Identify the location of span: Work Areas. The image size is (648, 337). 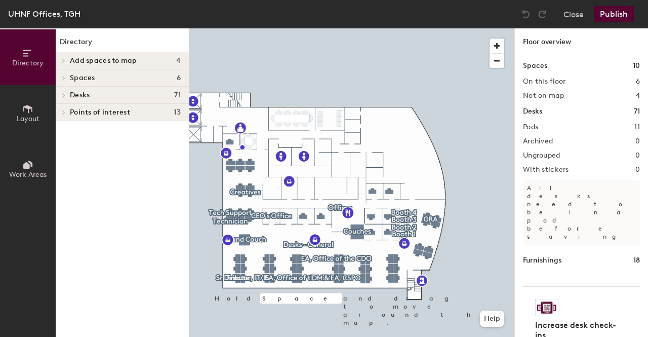
(28, 174).